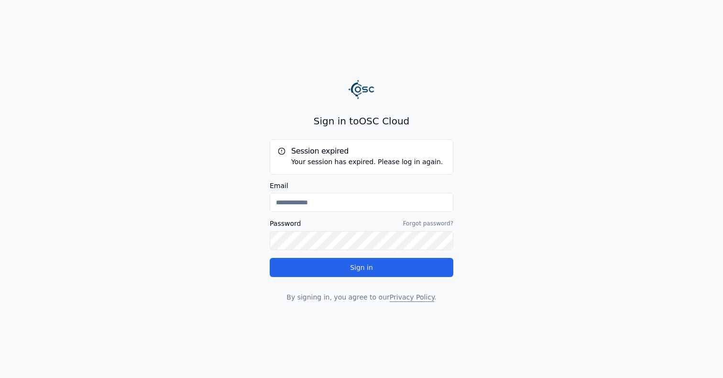 The width and height of the screenshot is (723, 378). I want to click on h2: Sign in to OSC Cloud, so click(362, 121).